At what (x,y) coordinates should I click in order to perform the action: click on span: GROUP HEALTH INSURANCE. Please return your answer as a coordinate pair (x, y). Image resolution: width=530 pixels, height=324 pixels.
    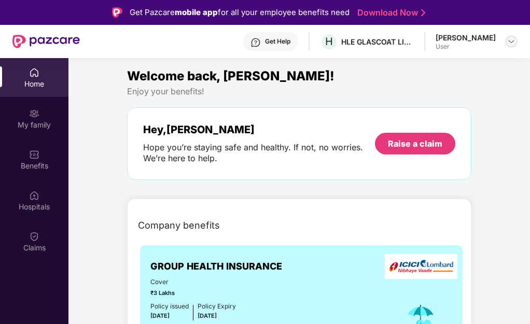
    Looking at the image, I should click on (216, 267).